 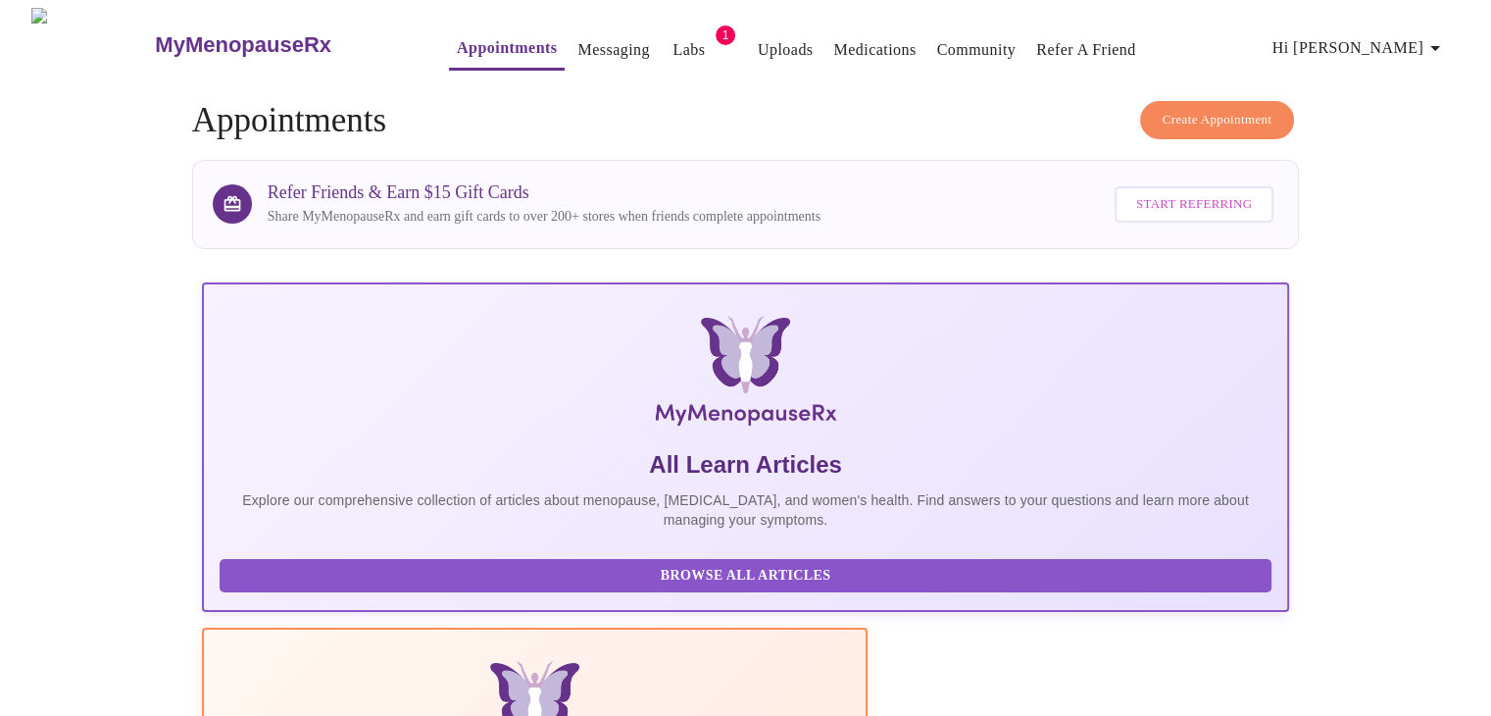 I want to click on span: 1, so click(x=726, y=35).